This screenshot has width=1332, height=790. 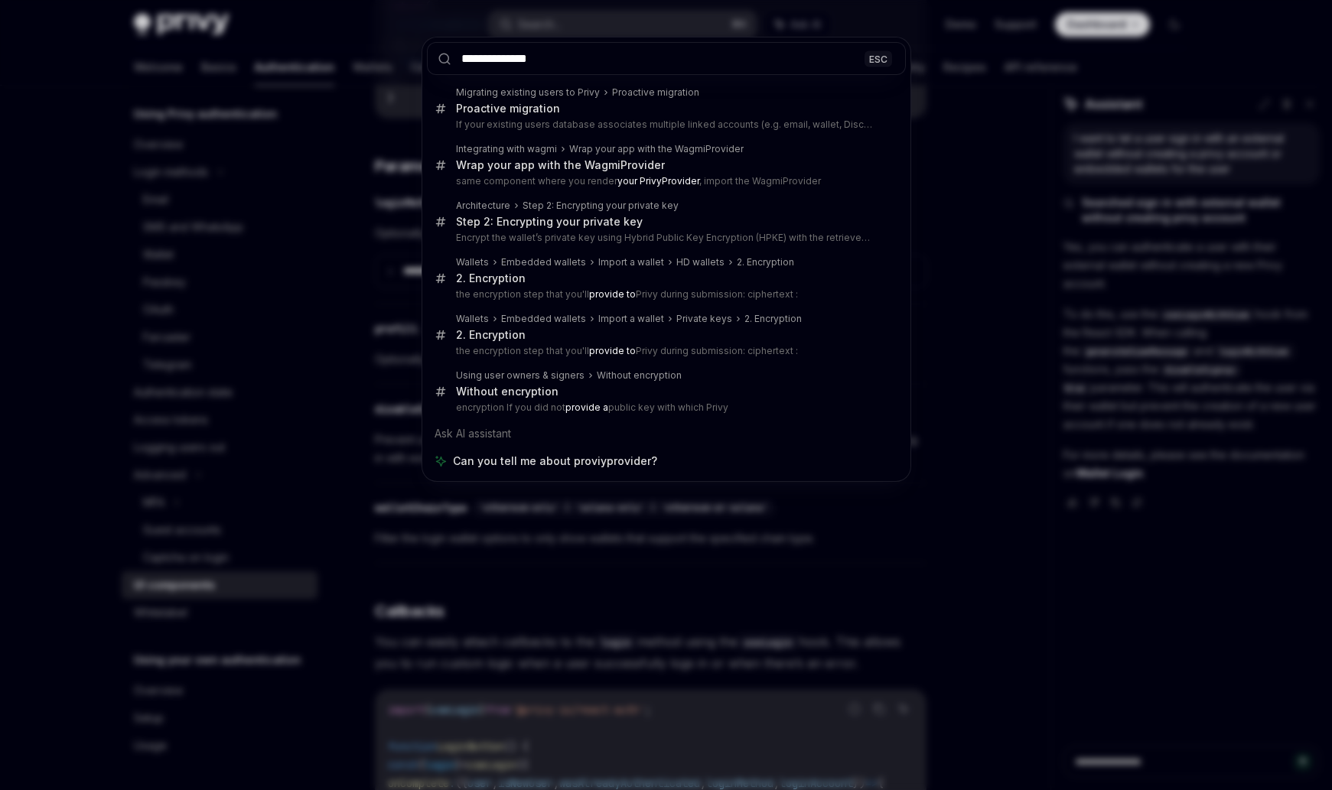 What do you see at coordinates (555, 461) in the screenshot?
I see `span: Can you tell me about proviyprovider?` at bounding box center [555, 461].